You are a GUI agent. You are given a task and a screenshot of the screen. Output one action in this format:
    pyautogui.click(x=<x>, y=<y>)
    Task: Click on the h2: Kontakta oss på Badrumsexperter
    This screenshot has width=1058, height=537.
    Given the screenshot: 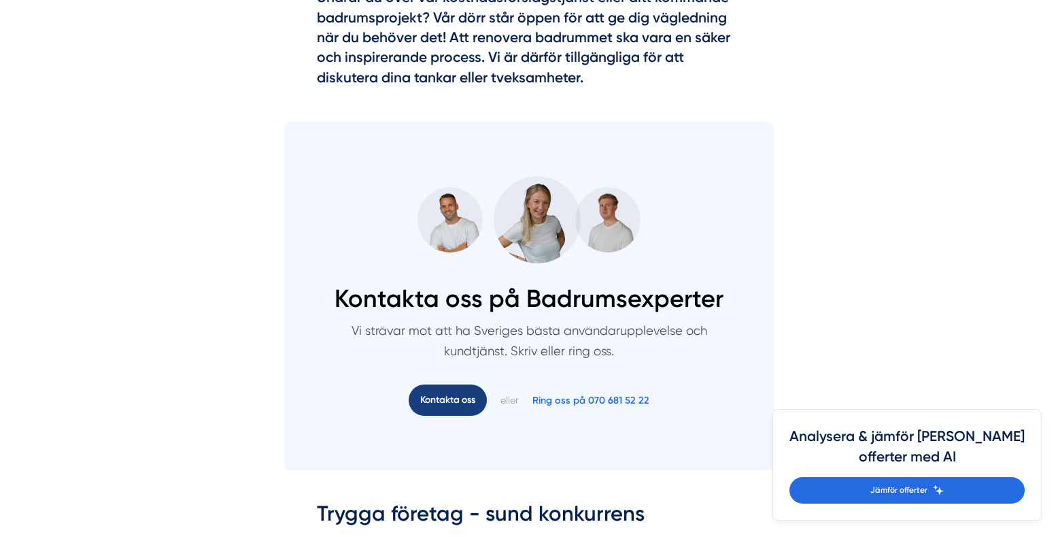 What is the action you would take?
    pyautogui.click(x=529, y=303)
    